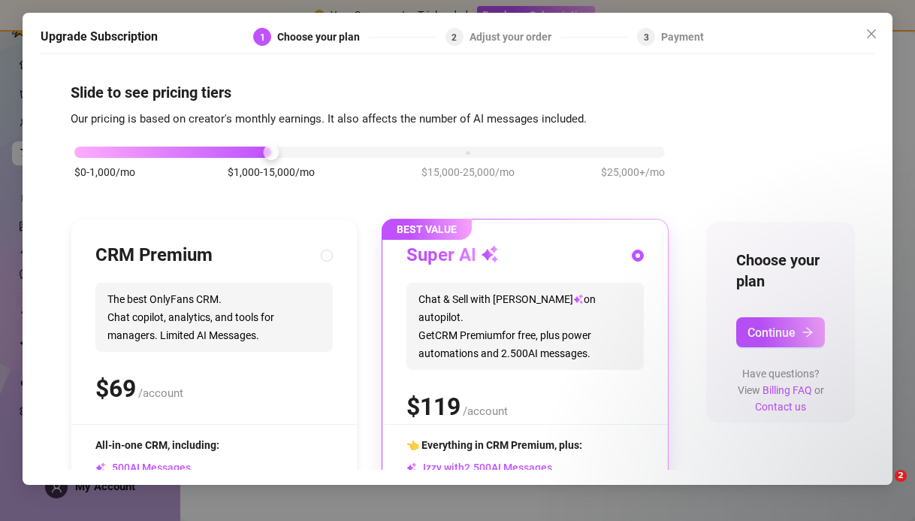 The height and width of the screenshot is (521, 915). Describe the element at coordinates (157, 445) in the screenshot. I see `span: All-in-one CRM, including:` at that location.